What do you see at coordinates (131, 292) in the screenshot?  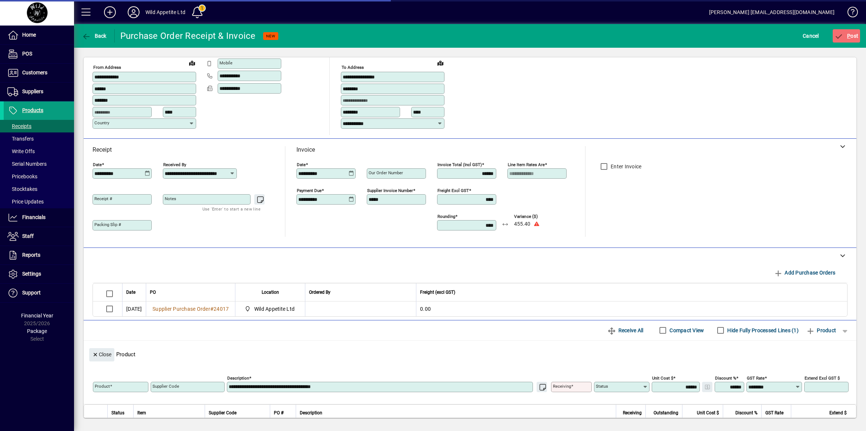 I see `span: Date` at bounding box center [131, 292].